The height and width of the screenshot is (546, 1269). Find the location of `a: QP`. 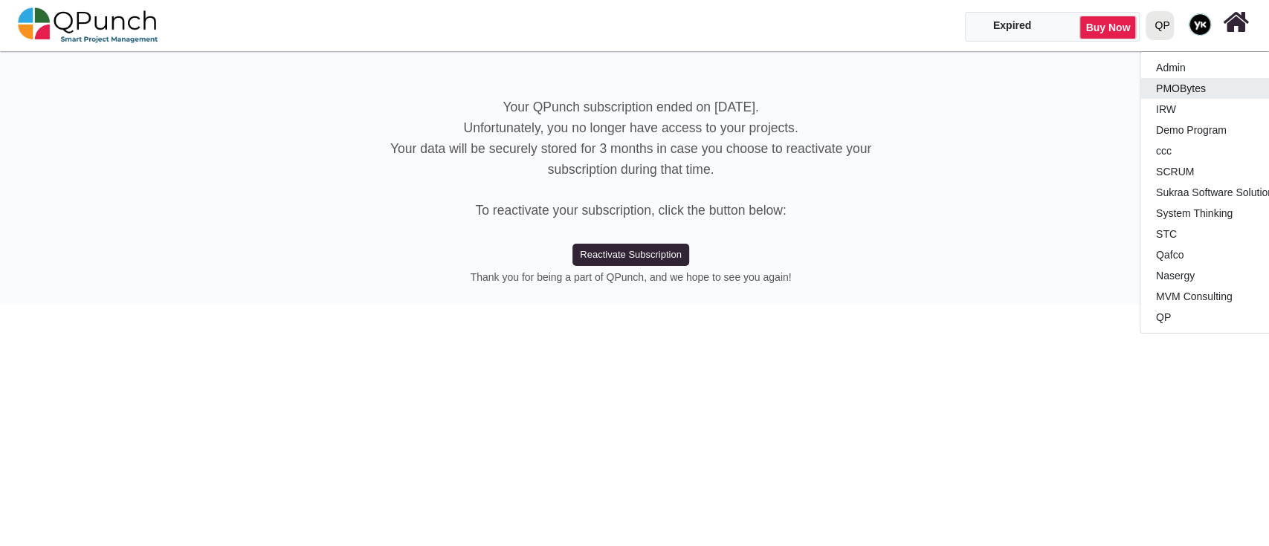

a: QP is located at coordinates (1160, 25).